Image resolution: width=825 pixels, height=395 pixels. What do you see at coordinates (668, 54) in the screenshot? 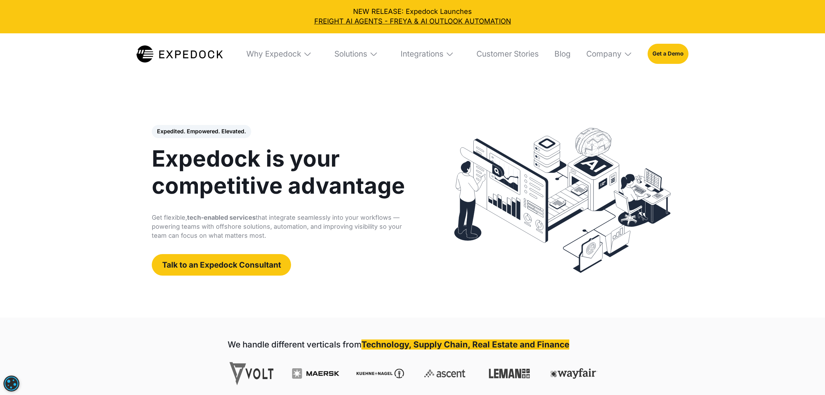
I see `a: Get a Demo` at bounding box center [668, 54].